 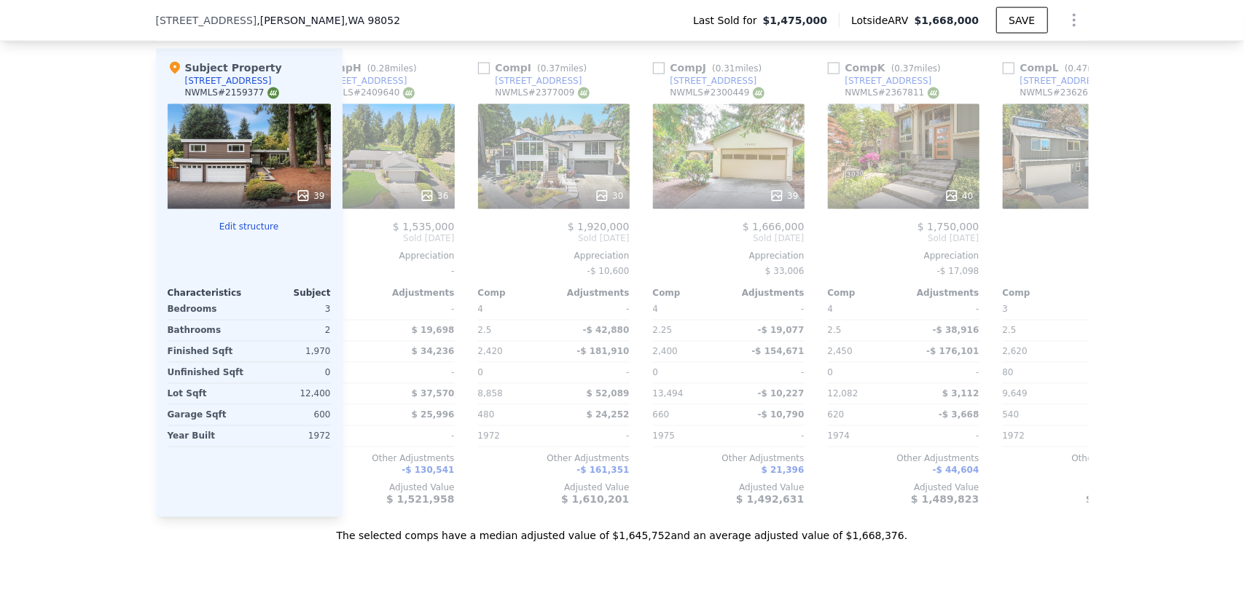 What do you see at coordinates (224, 68) in the screenshot?
I see `div: Subject Property` at bounding box center [224, 68].